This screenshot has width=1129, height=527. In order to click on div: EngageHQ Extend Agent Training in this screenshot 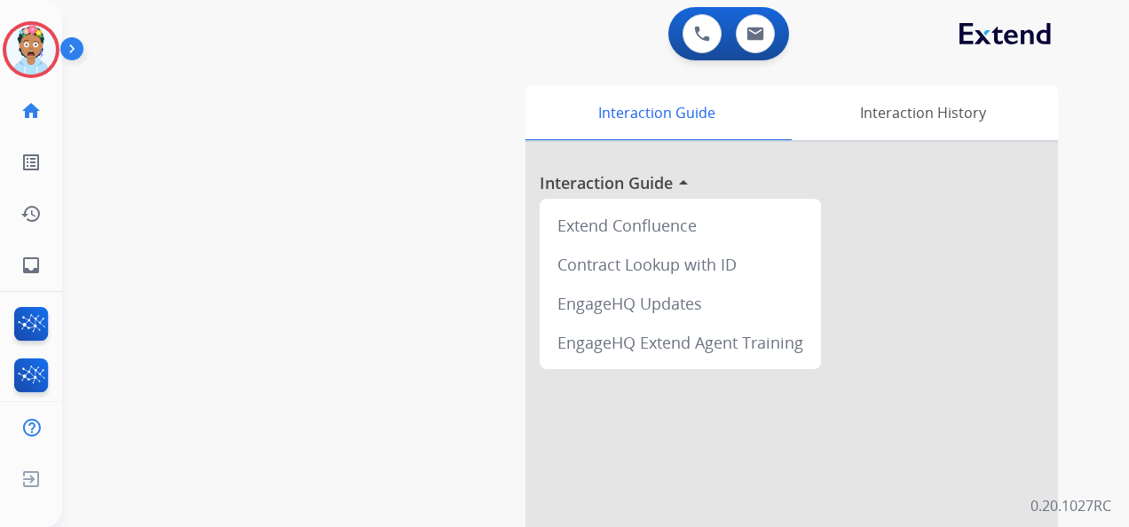, I will do `click(680, 343)`.